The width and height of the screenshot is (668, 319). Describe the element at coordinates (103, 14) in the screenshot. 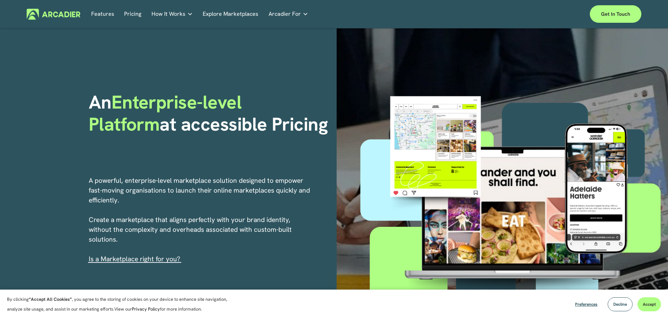

I see `a: Features` at that location.